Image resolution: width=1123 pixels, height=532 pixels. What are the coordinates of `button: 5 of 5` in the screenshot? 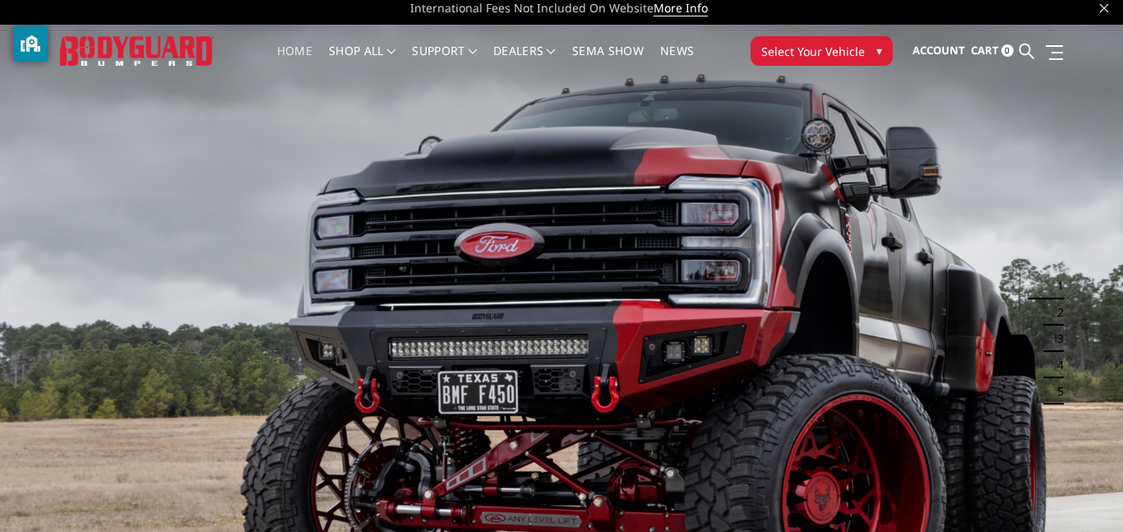 It's located at (1055, 391).